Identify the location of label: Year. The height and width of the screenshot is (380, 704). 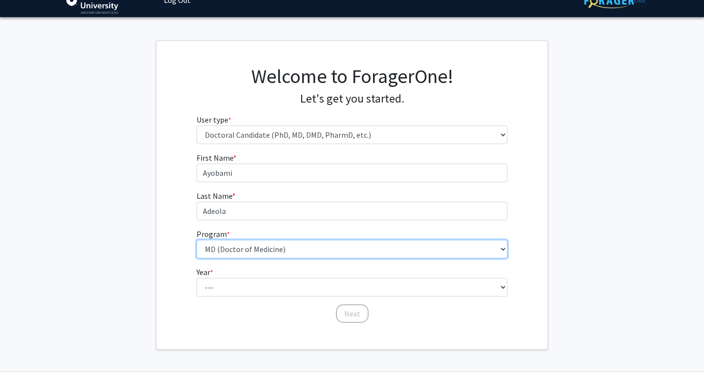
(205, 272).